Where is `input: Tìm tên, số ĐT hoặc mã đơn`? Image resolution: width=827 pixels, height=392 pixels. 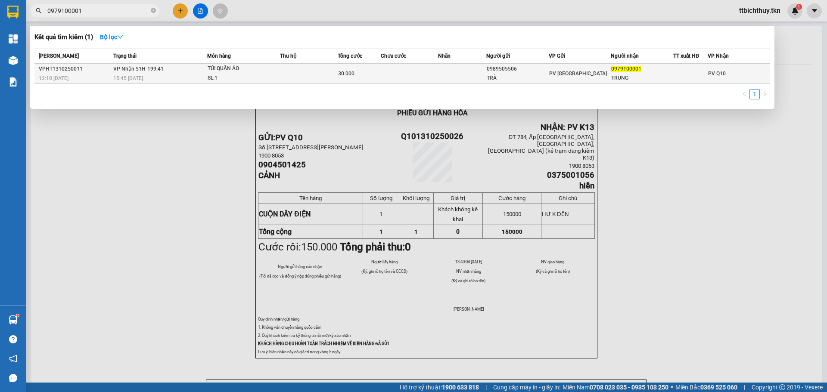 input: Tìm tên, số ĐT hoặc mã đơn is located at coordinates (98, 11).